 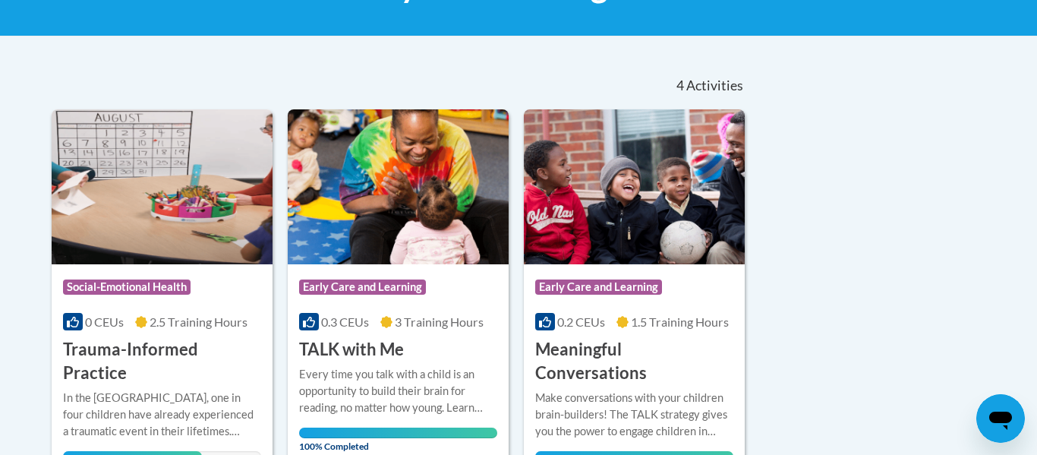 I want to click on span: 100% Completed, so click(x=398, y=439).